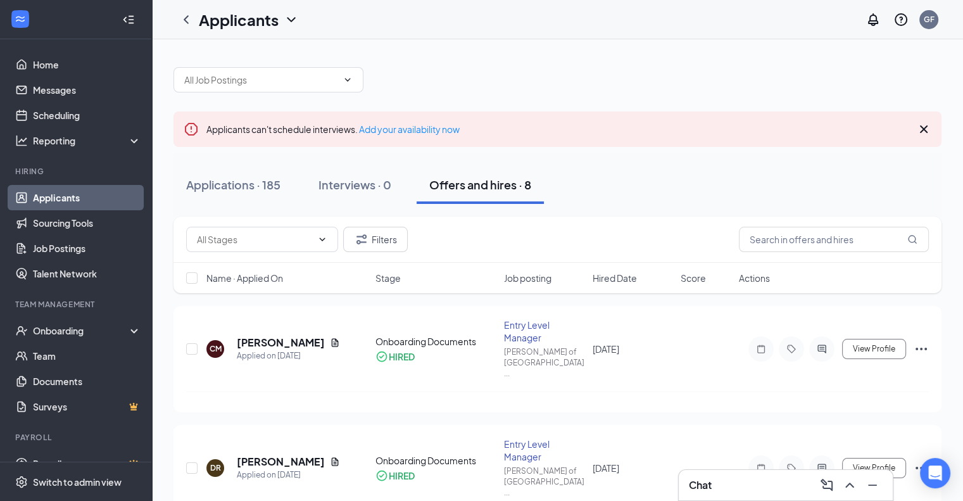  Describe the element at coordinates (239, 20) in the screenshot. I see `h1: Applicants` at that location.